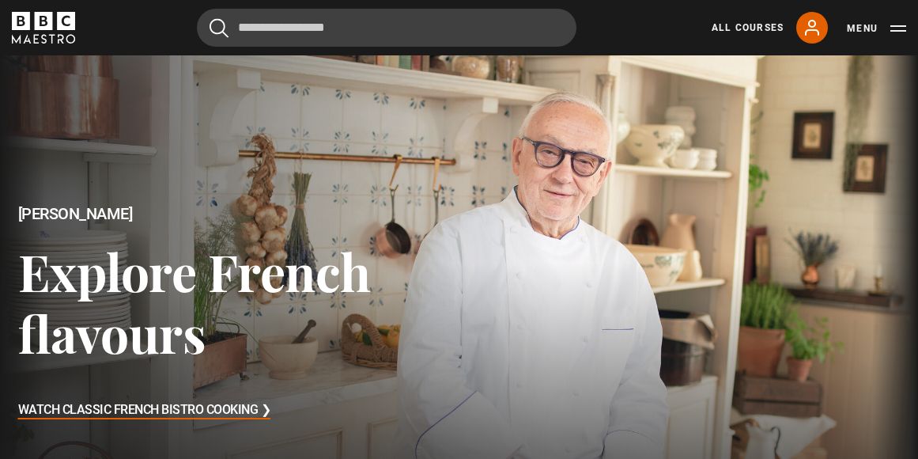 This screenshot has width=918, height=459. What do you see at coordinates (219, 28) in the screenshot?
I see `button: Submit the search query` at bounding box center [219, 28].